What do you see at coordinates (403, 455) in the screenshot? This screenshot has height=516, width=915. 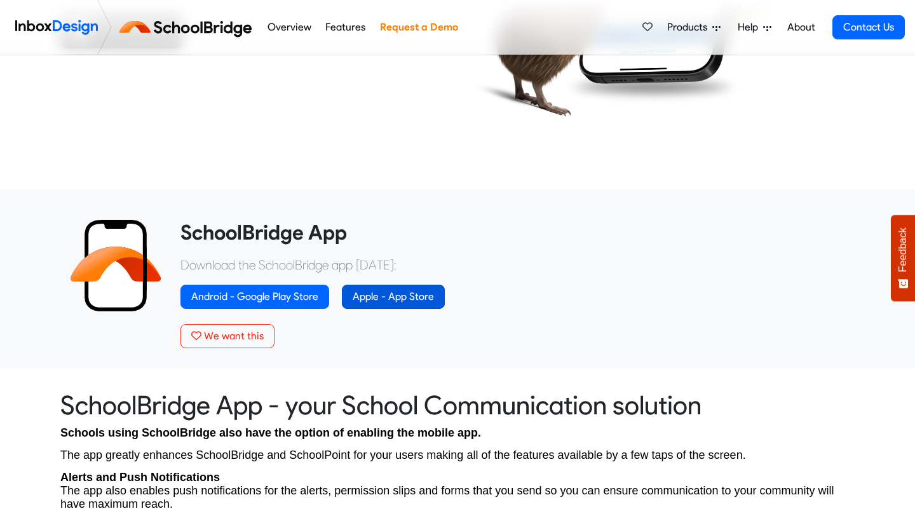 I see `span: The app greatly enhances SchoolBridge and SchoolPoint for your users making all of the features a...` at bounding box center [403, 455].